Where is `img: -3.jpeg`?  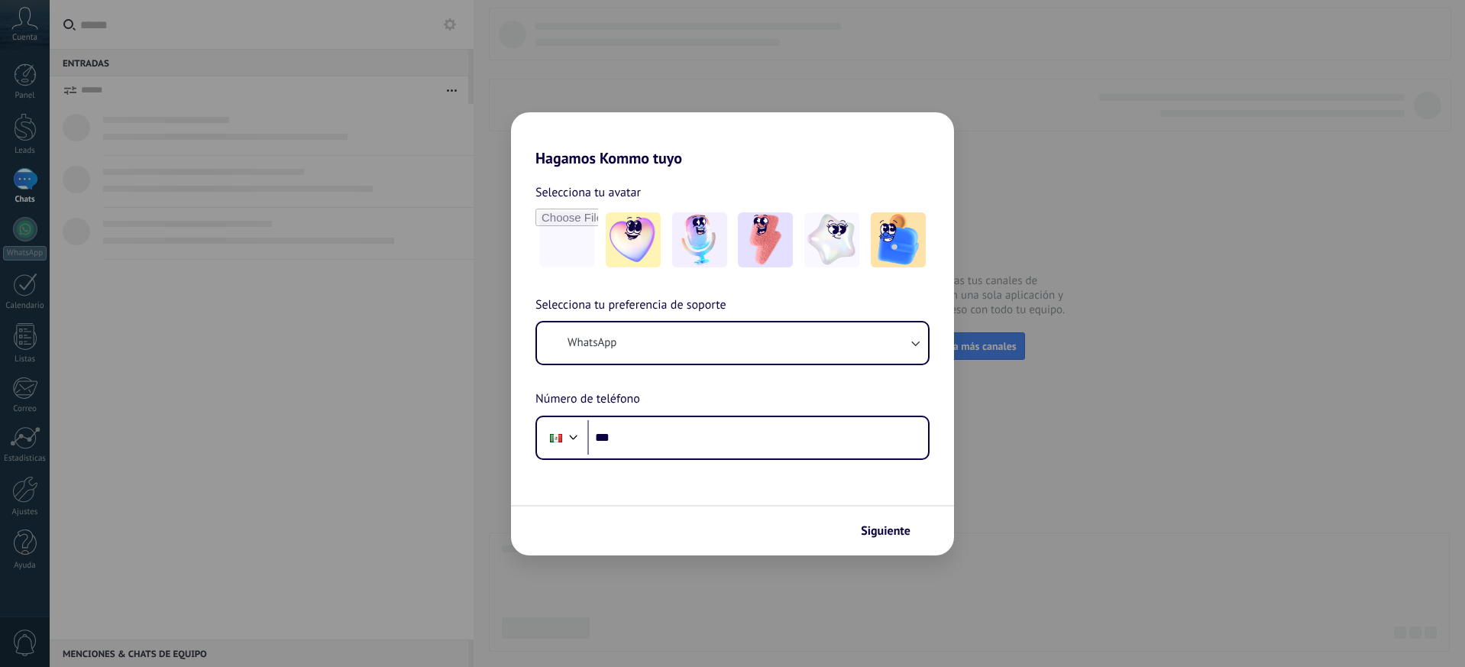 img: -3.jpeg is located at coordinates (766, 240).